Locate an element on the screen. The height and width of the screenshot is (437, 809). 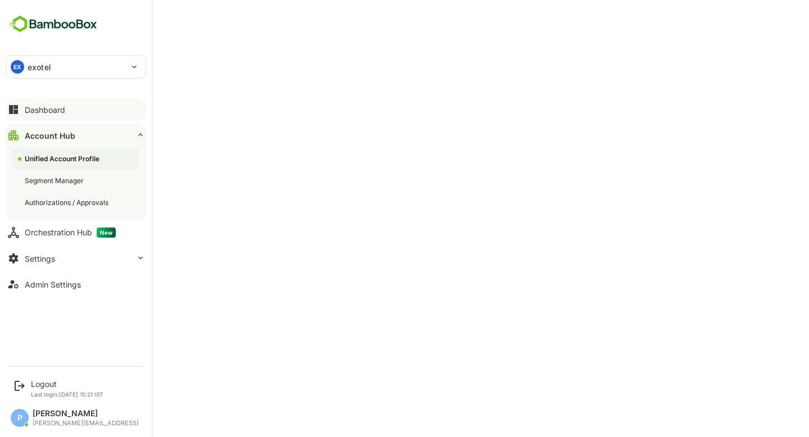
img: BambooboxFullLogoMark.5f36c76dfaba33ec1ec1367b70bb1252.svg is located at coordinates (53, 24).